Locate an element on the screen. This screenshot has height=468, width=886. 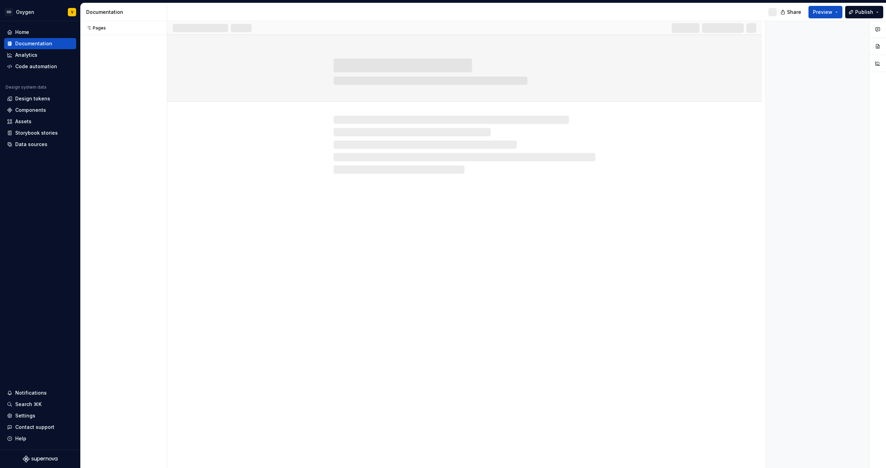
div: Contact support is located at coordinates (35, 427).